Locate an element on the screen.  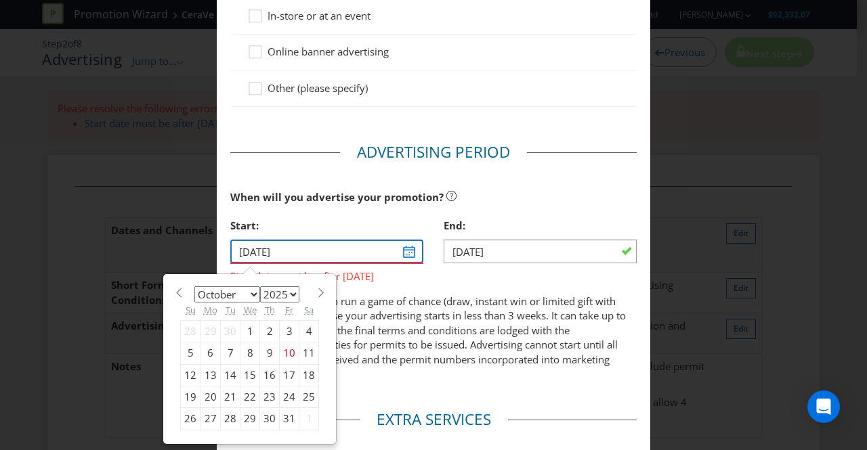
div: 13 is located at coordinates (211, 375).